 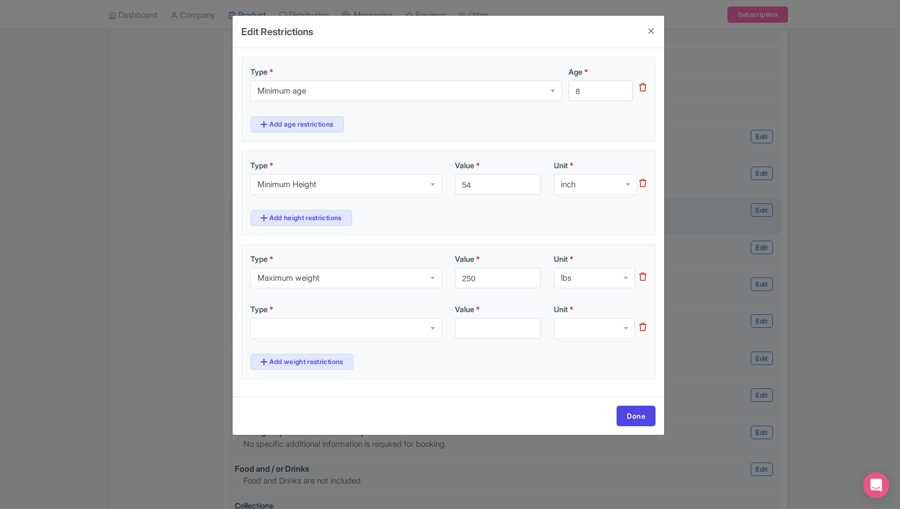 What do you see at coordinates (565, 278) in the screenshot?
I see `div: lbs` at bounding box center [565, 278].